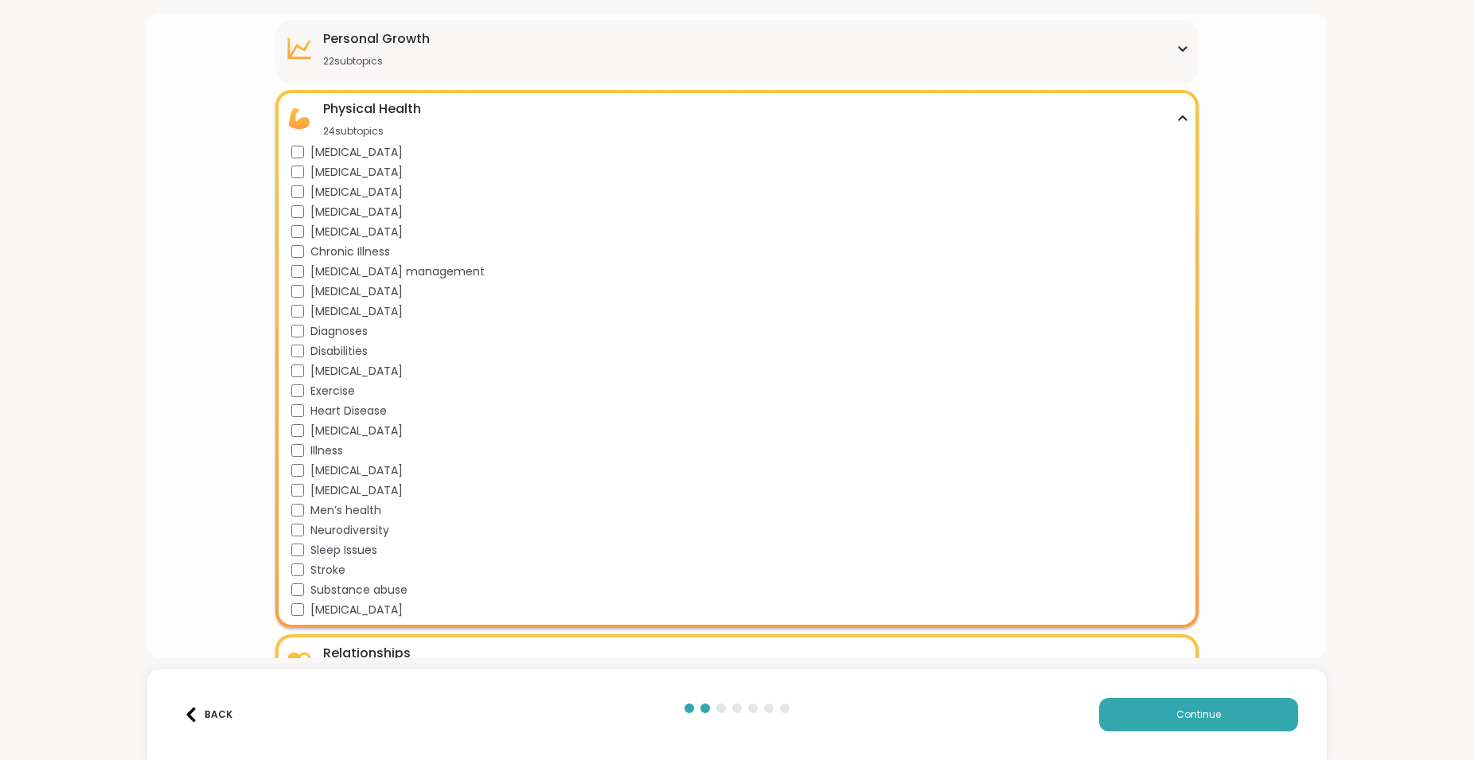 Image resolution: width=1474 pixels, height=760 pixels. Describe the element at coordinates (339, 351) in the screenshot. I see `span: Disabilities` at that location.